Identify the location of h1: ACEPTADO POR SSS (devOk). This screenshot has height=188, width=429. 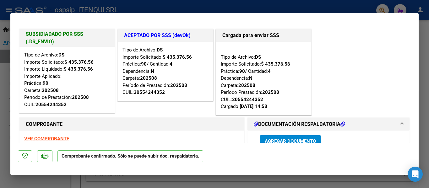
(165, 35).